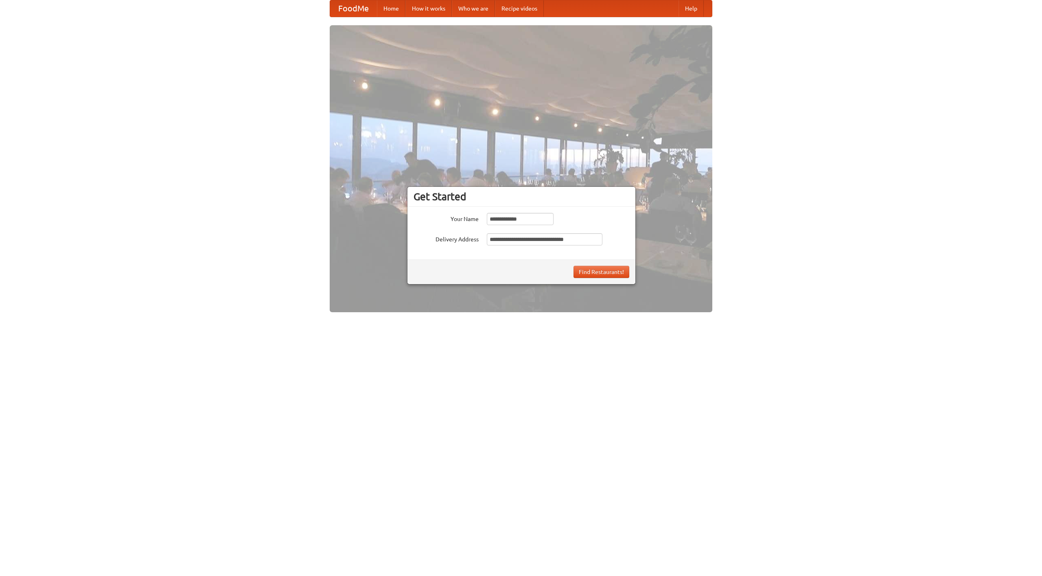 This screenshot has height=576, width=1042. Describe the element at coordinates (428, 9) in the screenshot. I see `a: How it works` at that location.